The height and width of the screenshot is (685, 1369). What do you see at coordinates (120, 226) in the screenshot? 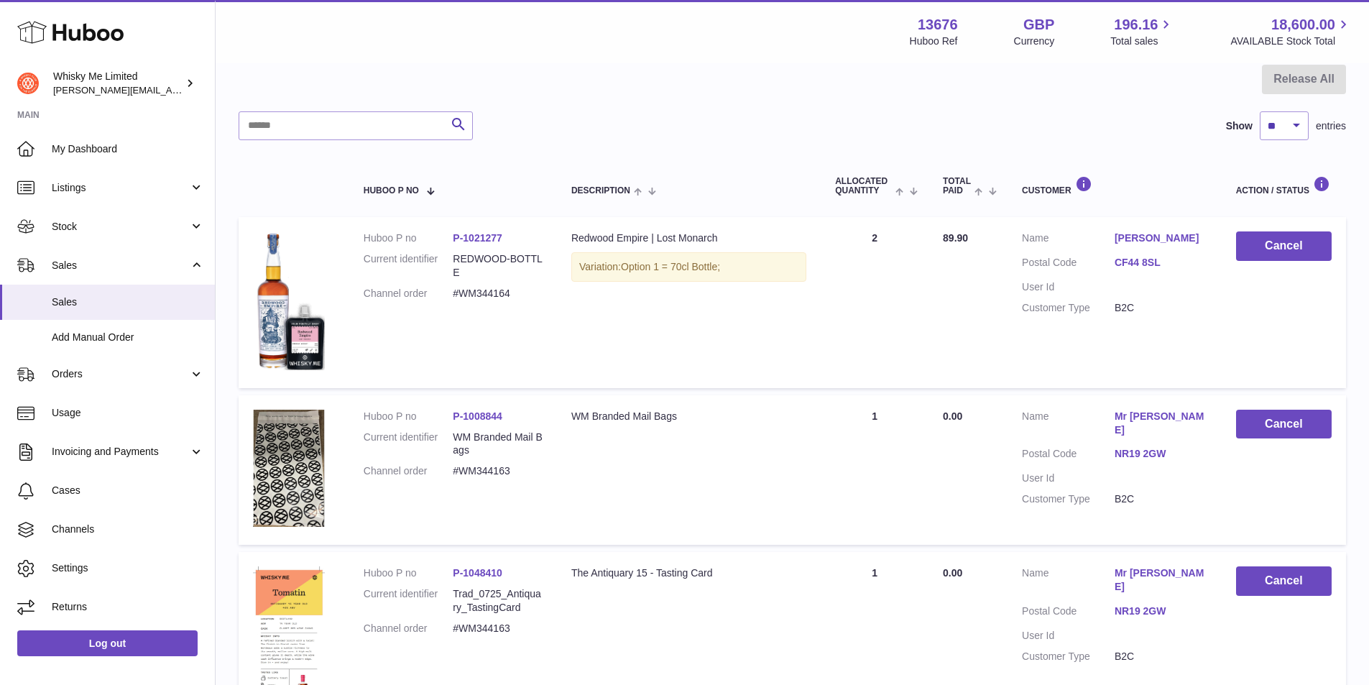
I see `span: Stock` at bounding box center [120, 226].